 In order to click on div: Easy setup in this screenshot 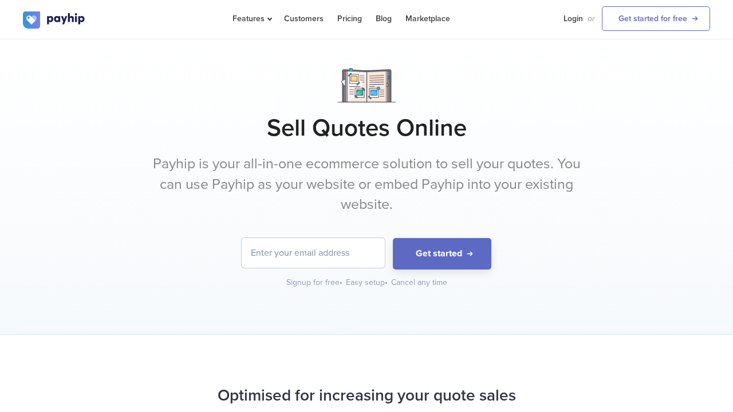, I will do `click(367, 283)`.